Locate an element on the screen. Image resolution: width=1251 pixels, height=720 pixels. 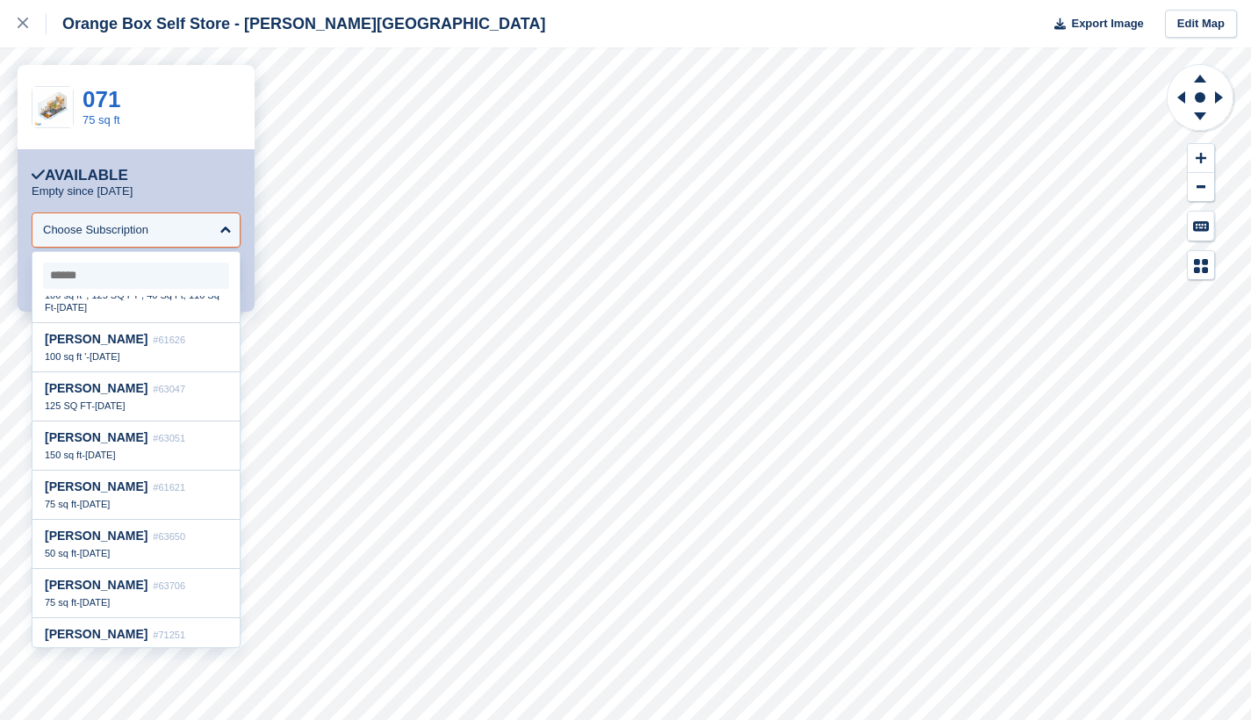
div: Available is located at coordinates (80, 176).